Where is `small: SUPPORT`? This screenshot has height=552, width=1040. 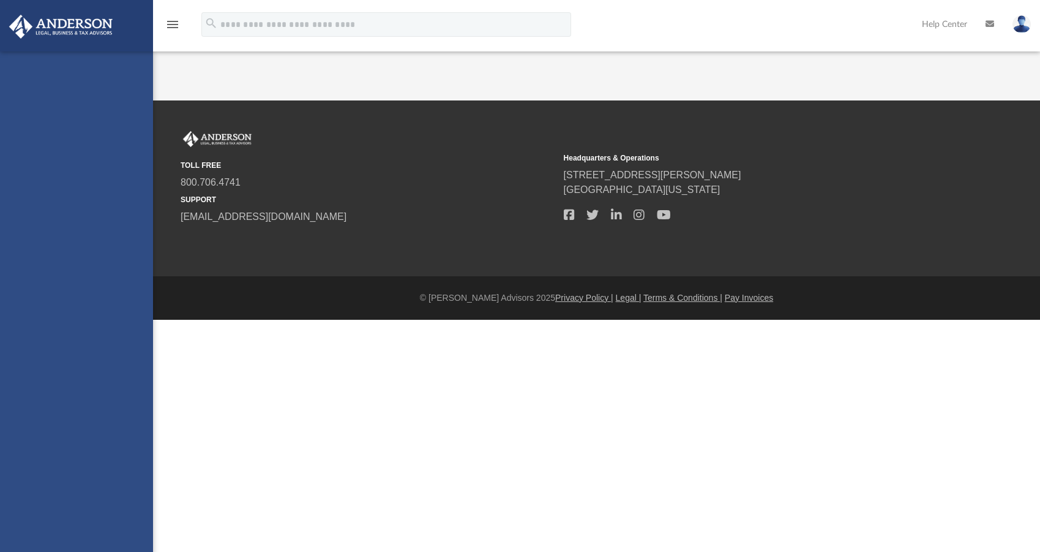 small: SUPPORT is located at coordinates (368, 200).